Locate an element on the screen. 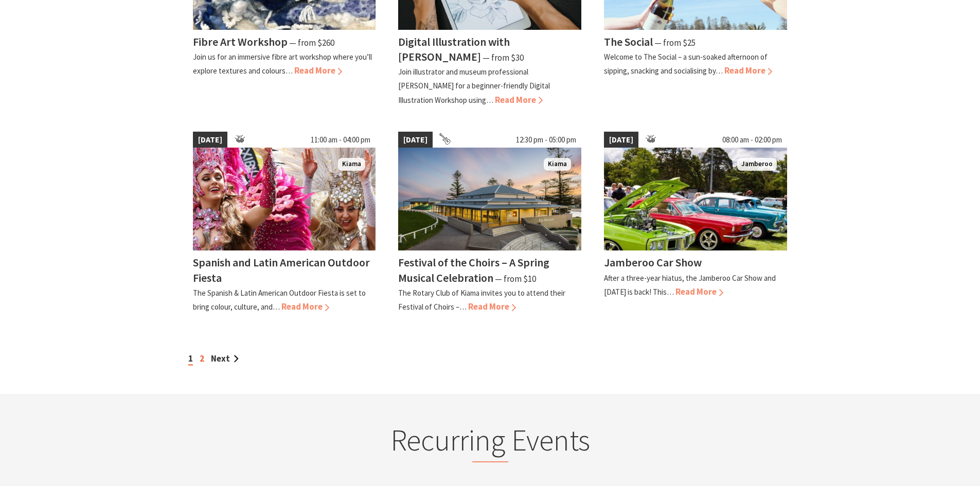 This screenshot has height=486, width=980. img: 2023 Festival of Choirs at the Kiama Pavilion is located at coordinates (490, 199).